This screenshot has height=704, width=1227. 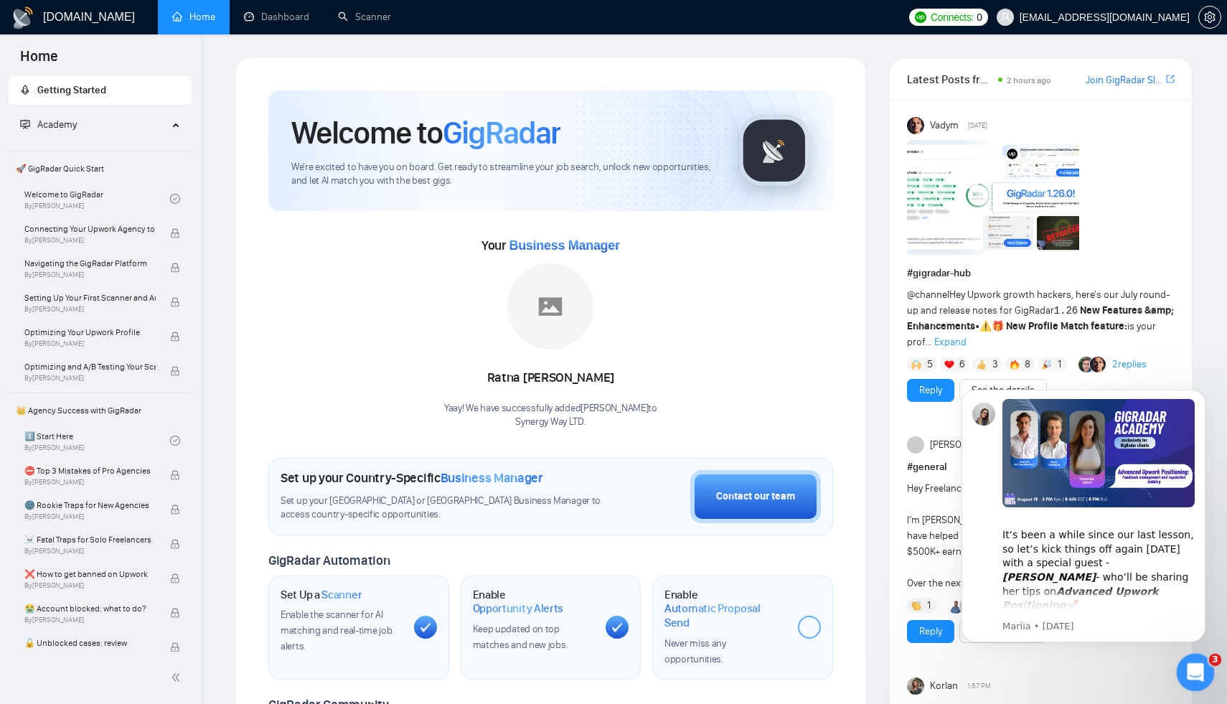 What do you see at coordinates (412, 478) in the screenshot?
I see `h1: Set up your Country-Specific` at bounding box center [412, 478].